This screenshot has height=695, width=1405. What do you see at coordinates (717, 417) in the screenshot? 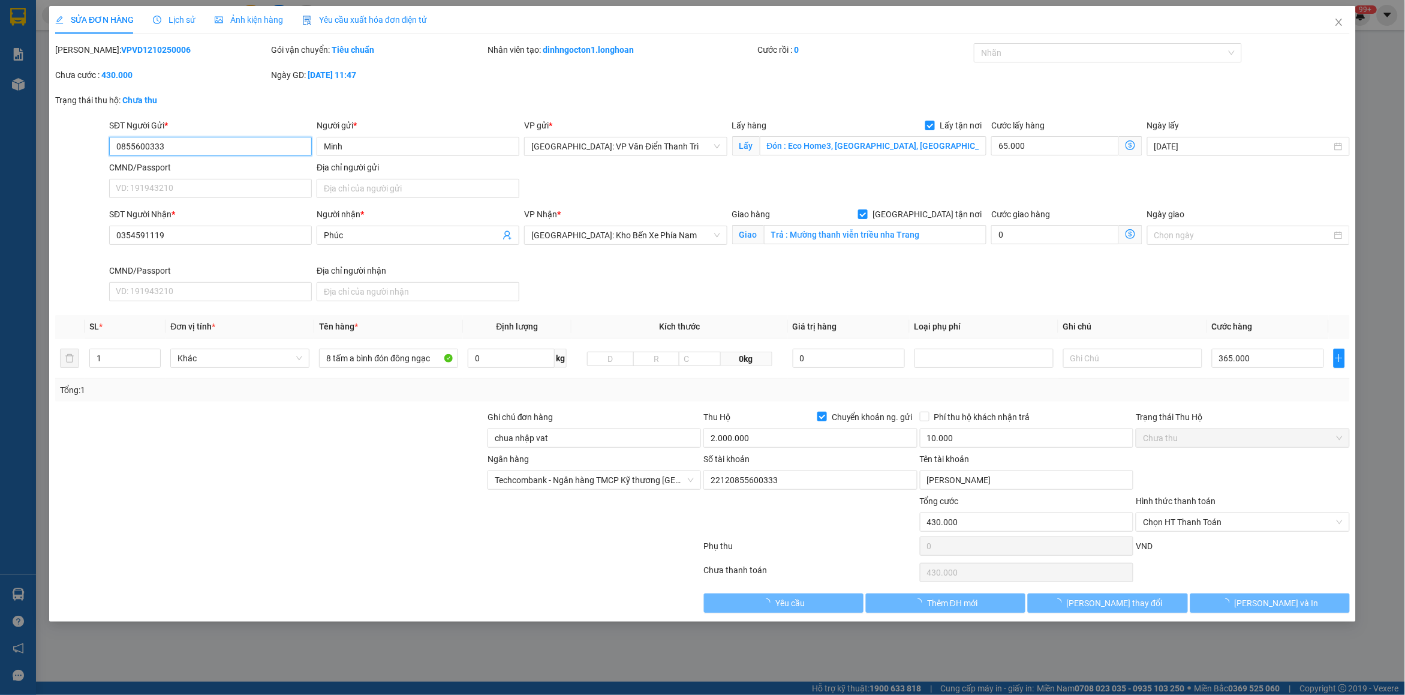
I see `span: Thu Hộ` at bounding box center [717, 417].